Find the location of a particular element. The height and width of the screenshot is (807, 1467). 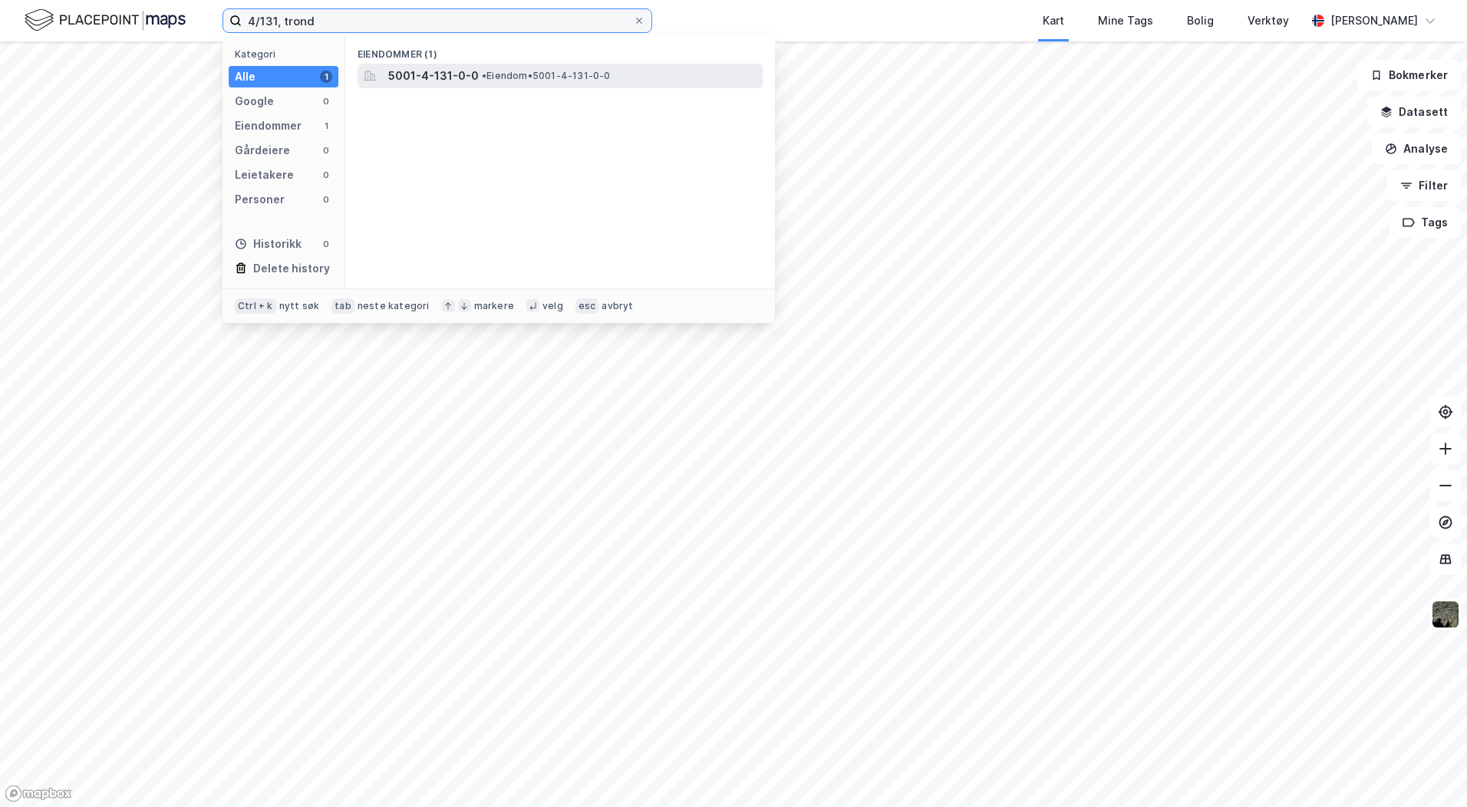

button: Tags is located at coordinates (1425, 223).